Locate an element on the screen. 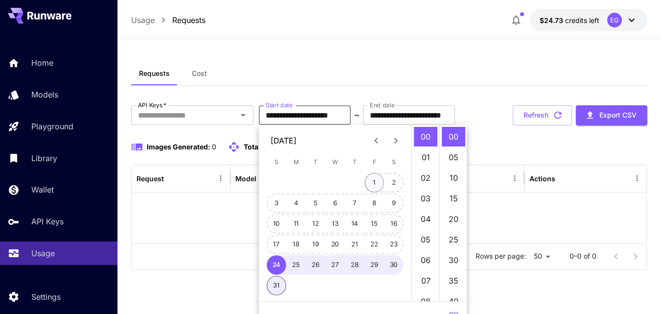 The height and width of the screenshot is (314, 661). span: Requests is located at coordinates (154, 73).